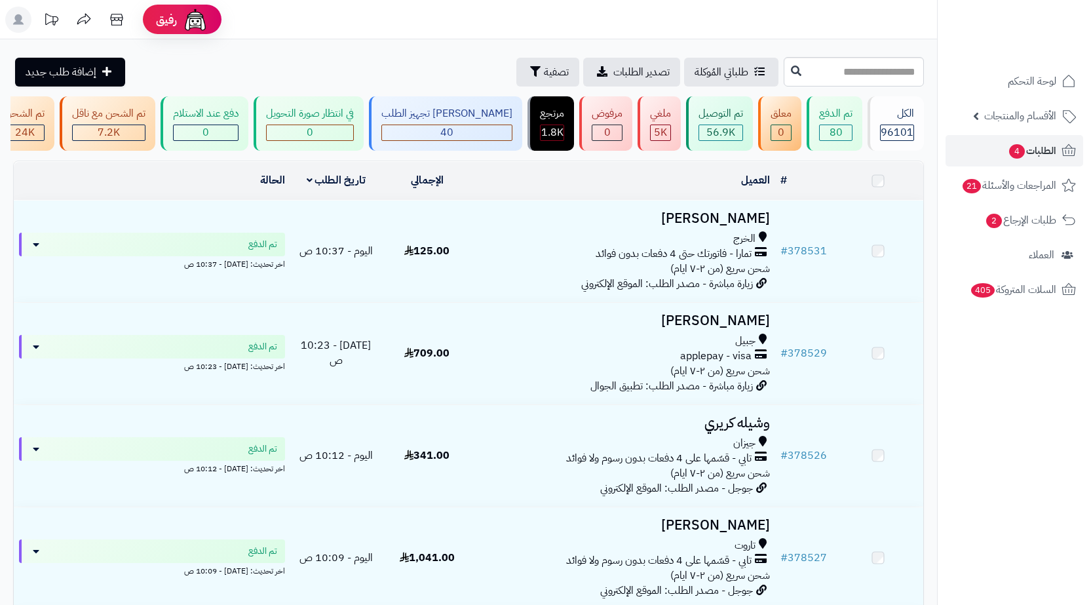  Describe the element at coordinates (426, 353) in the screenshot. I see `span: 709.00` at that location.